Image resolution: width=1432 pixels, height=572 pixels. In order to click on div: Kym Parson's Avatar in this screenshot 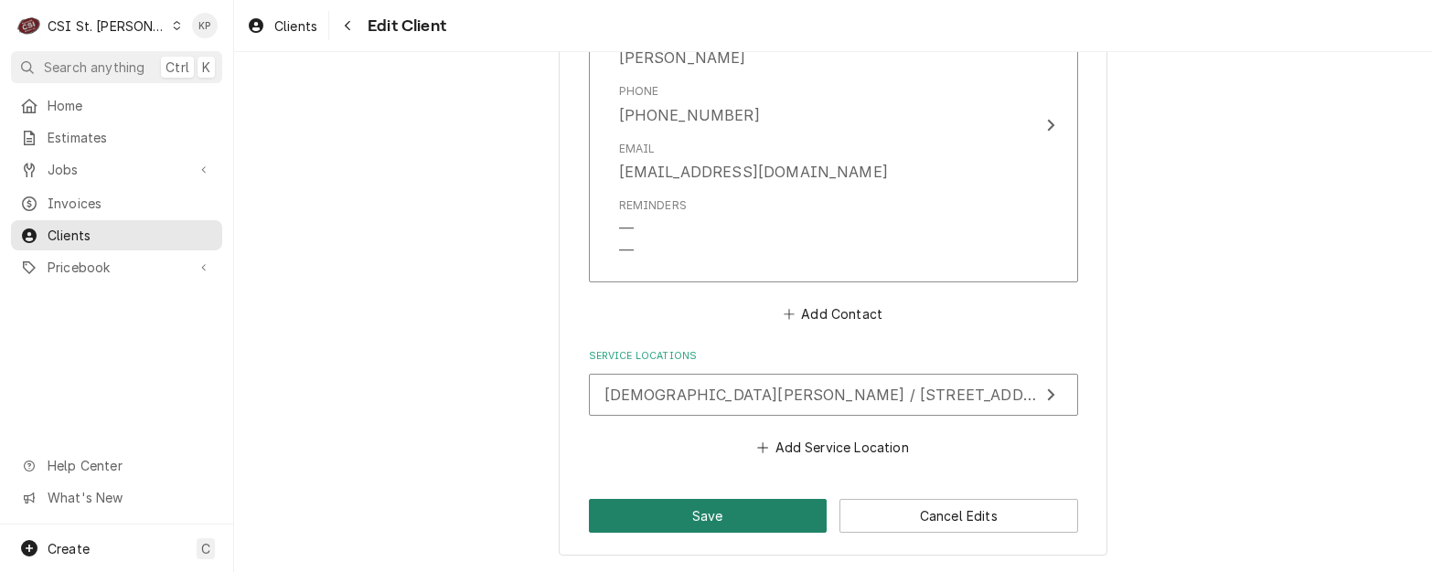, I will do `click(205, 26)`.